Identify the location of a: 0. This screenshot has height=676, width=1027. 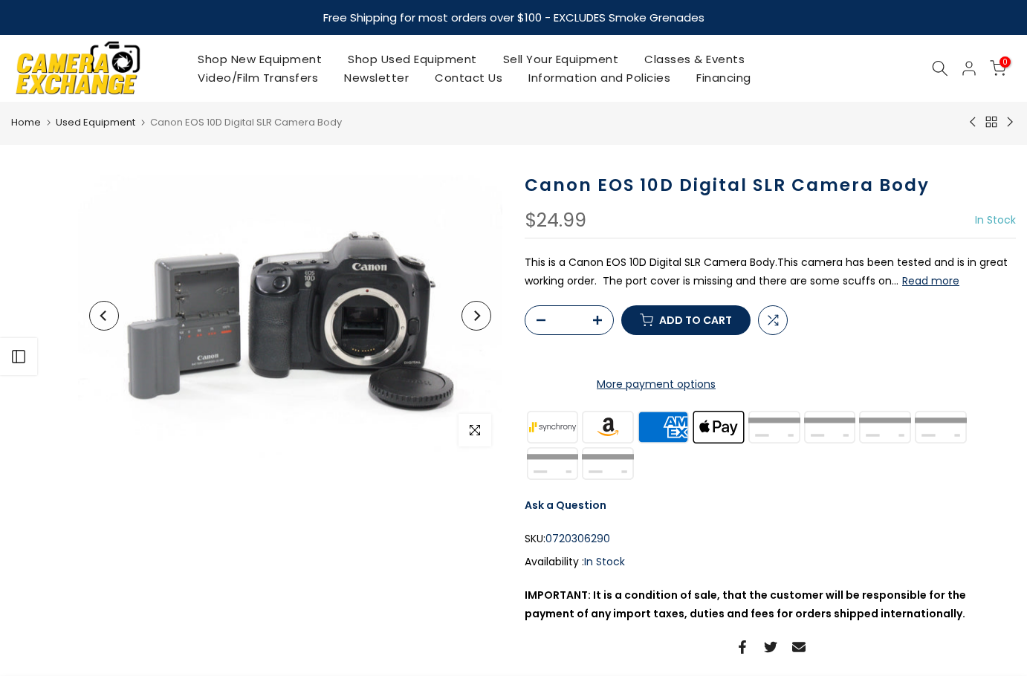
(998, 68).